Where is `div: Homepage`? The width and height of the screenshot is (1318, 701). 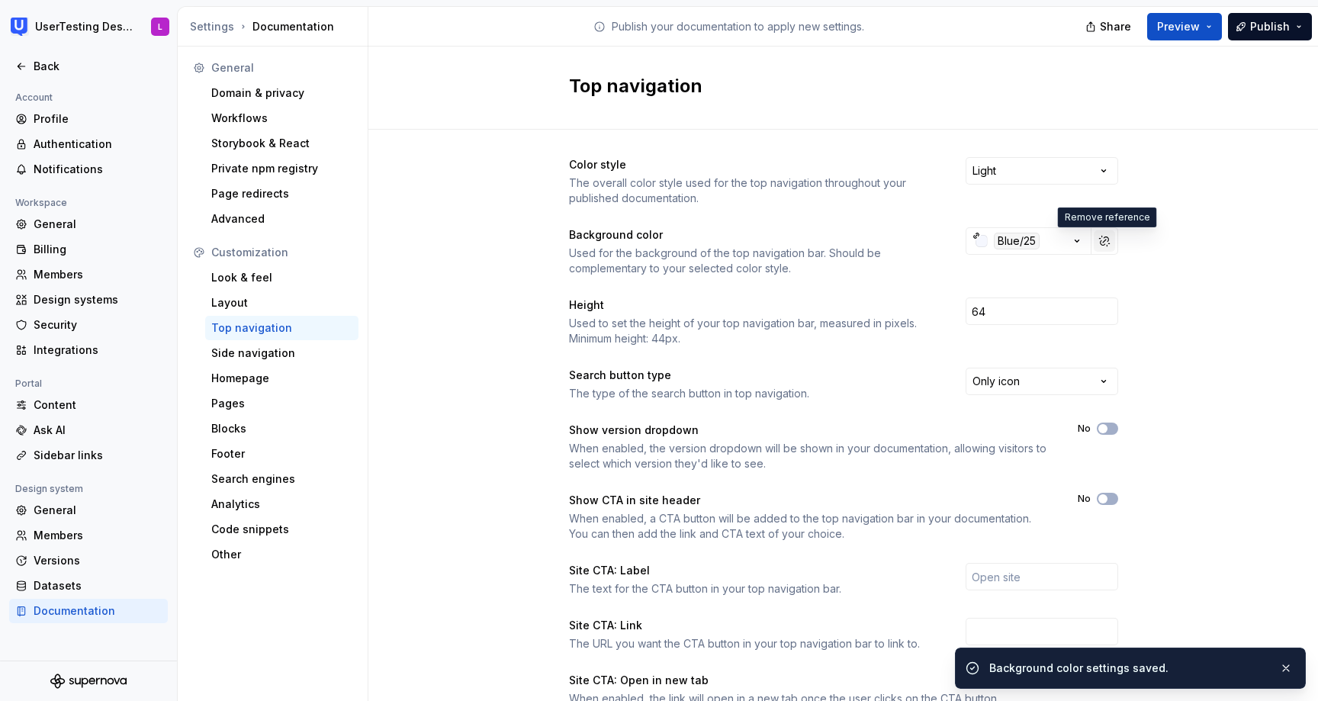
div: Homepage is located at coordinates (282, 378).